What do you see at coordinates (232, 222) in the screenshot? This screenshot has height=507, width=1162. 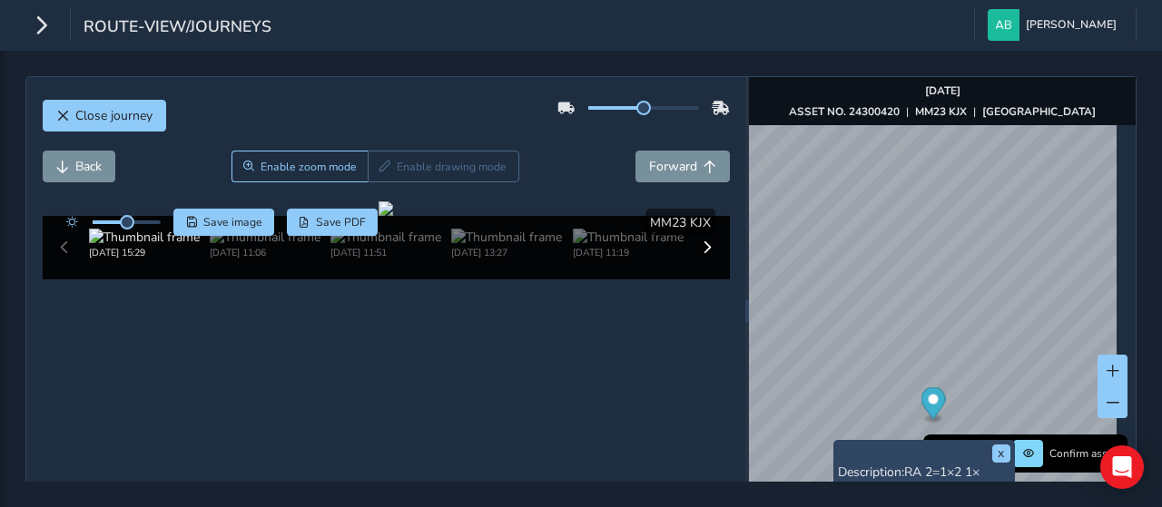 I see `span: Save image` at bounding box center [232, 222].